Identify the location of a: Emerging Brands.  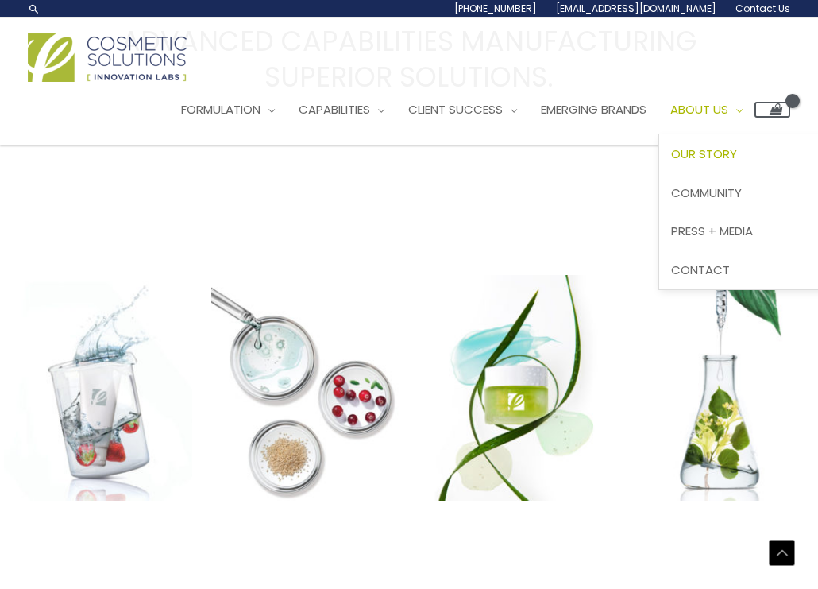
(593, 110).